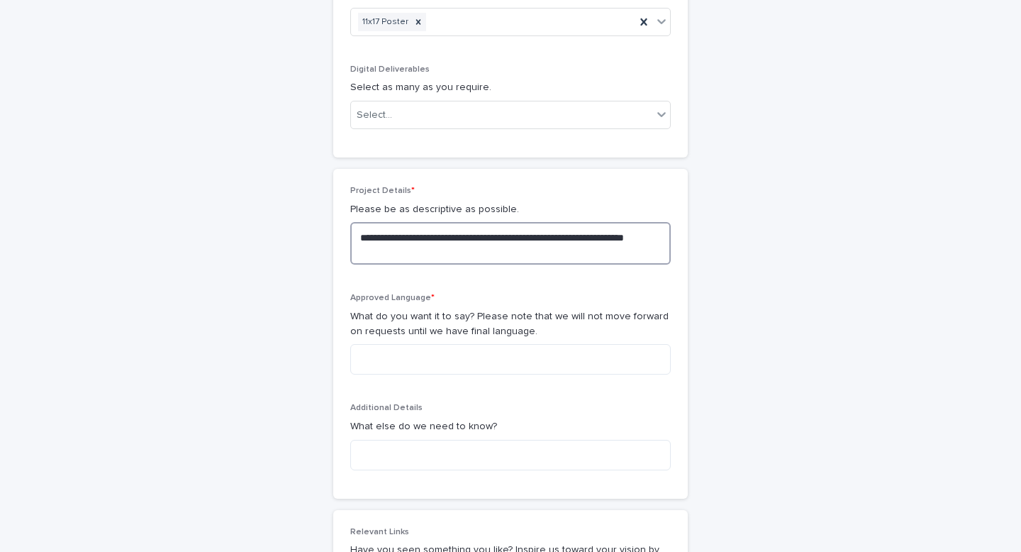 This screenshot has height=552, width=1021. What do you see at coordinates (375, 115) in the screenshot?
I see `div: Select...` at bounding box center [375, 115].